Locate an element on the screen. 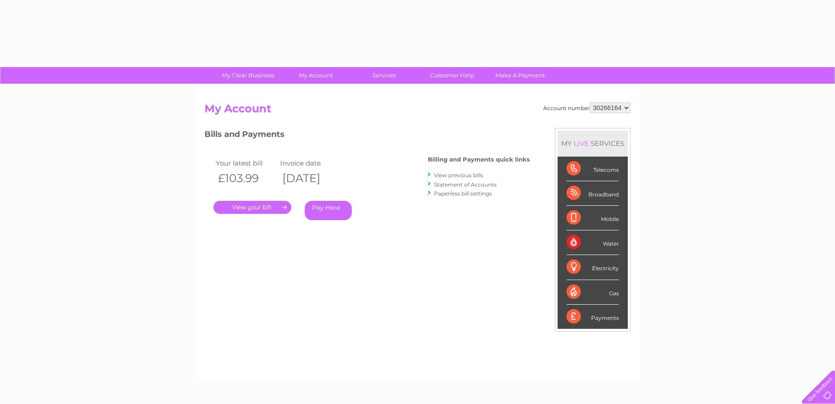  h3: Bills and Payments is located at coordinates (367, 136).